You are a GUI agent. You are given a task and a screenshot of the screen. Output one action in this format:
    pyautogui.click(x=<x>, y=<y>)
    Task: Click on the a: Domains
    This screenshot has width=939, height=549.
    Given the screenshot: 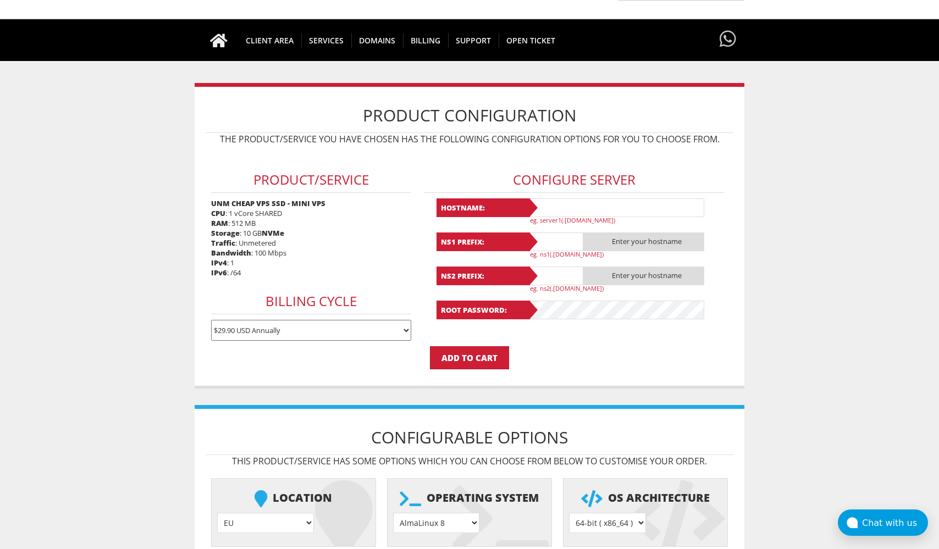 What is the action you would take?
    pyautogui.click(x=377, y=40)
    